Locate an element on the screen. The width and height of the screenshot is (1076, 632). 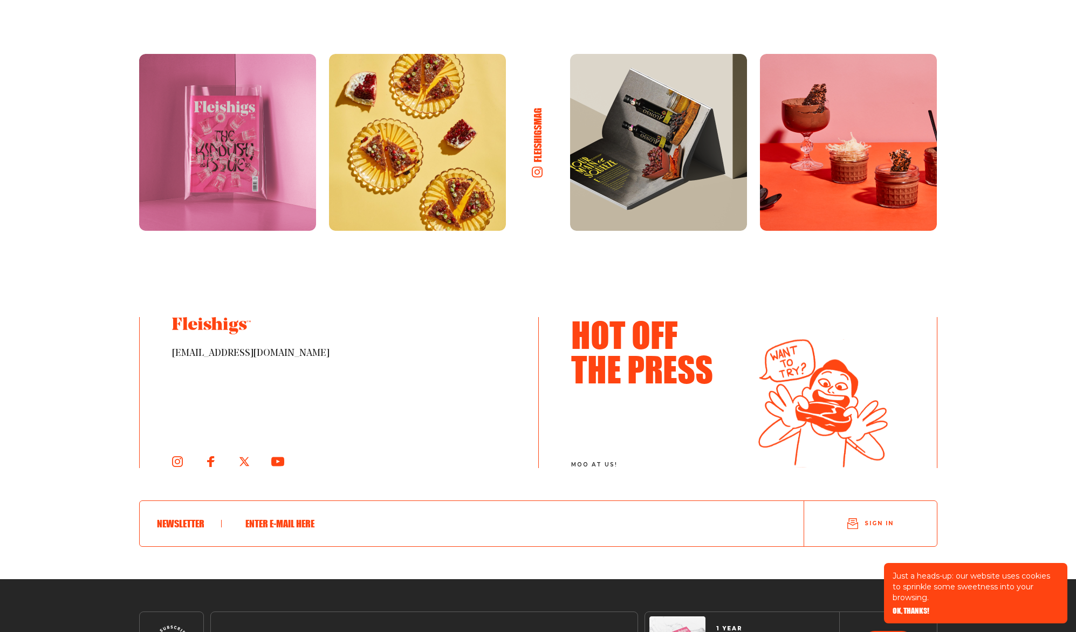
button: Sign in is located at coordinates (871, 524).